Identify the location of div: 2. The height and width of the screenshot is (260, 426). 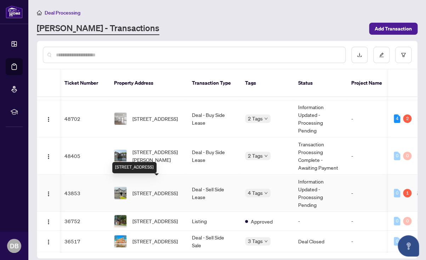
(408, 119).